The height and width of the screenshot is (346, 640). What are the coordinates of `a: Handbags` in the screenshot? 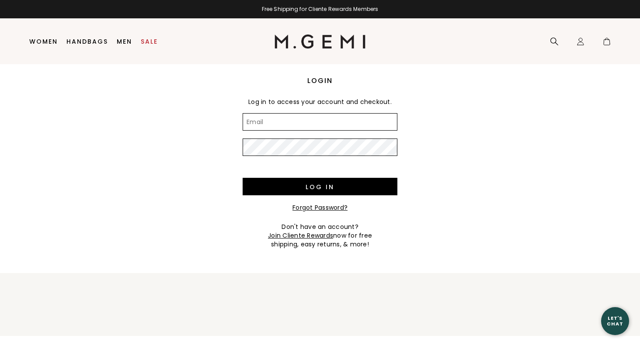 It's located at (87, 42).